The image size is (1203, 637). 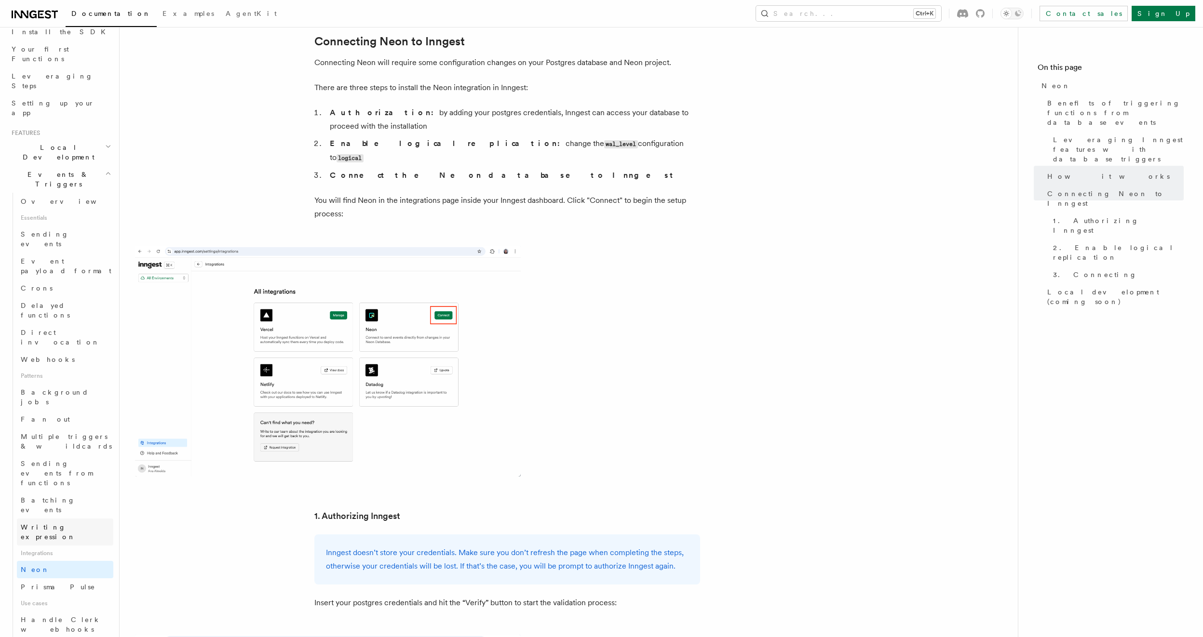 I want to click on span: Patterns, so click(x=65, y=376).